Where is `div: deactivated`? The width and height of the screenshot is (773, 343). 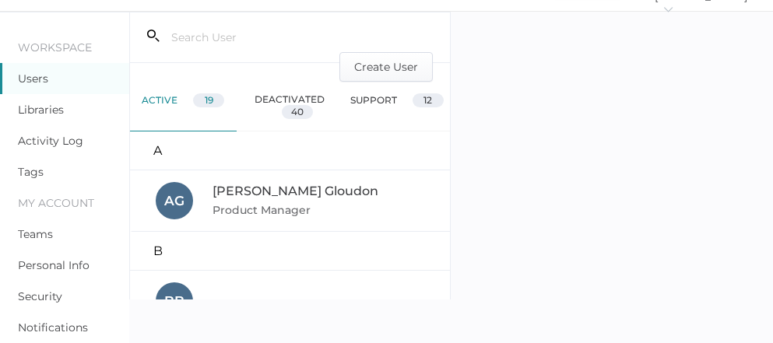 div: deactivated is located at coordinates (289, 107).